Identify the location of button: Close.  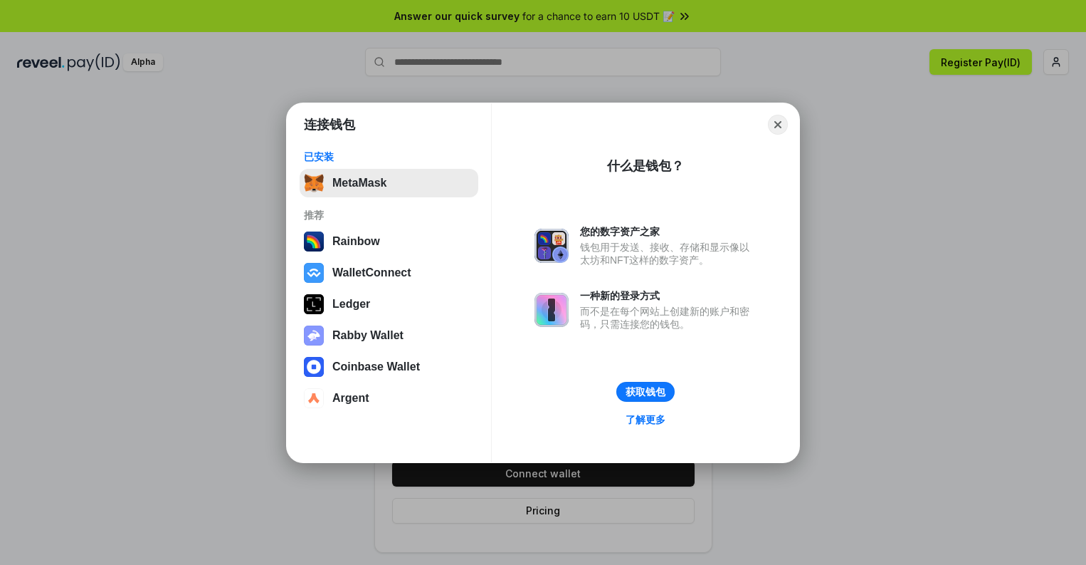
(778, 125).